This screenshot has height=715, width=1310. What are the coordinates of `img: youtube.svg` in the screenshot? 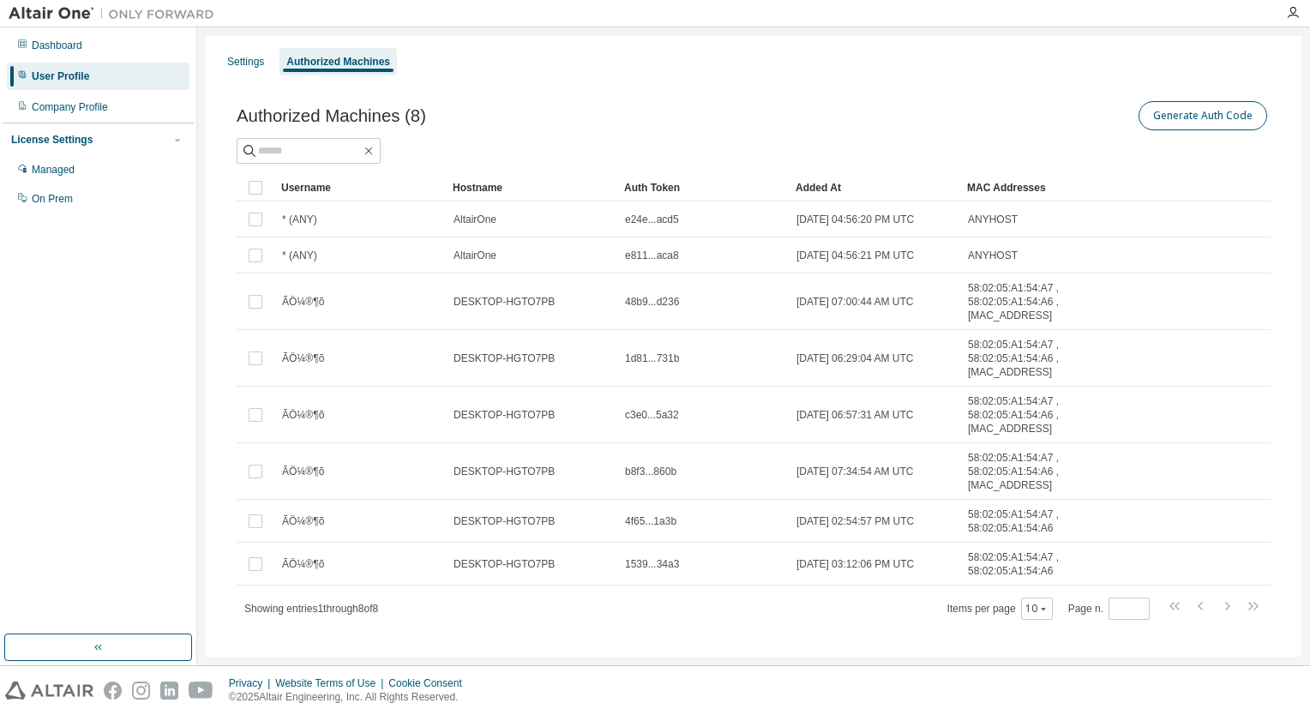 It's located at (201, 690).